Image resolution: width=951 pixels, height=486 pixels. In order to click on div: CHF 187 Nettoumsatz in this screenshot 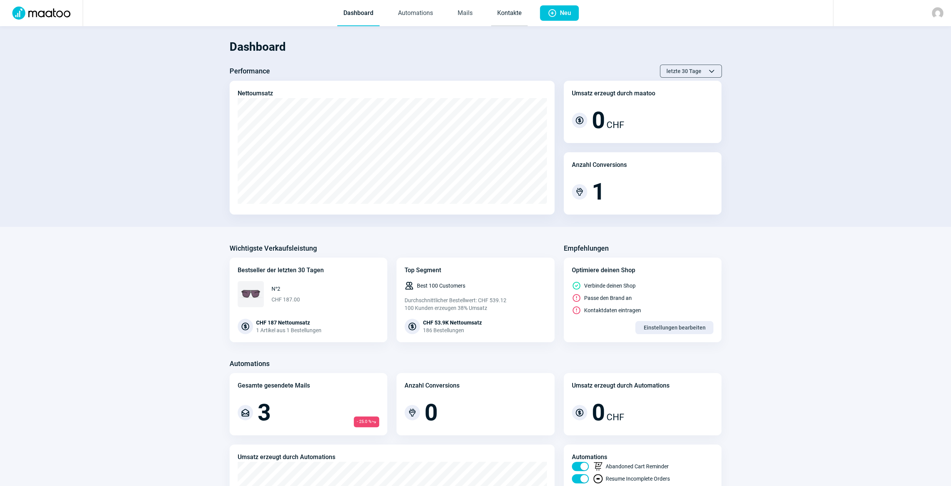, I will do `click(289, 323)`.